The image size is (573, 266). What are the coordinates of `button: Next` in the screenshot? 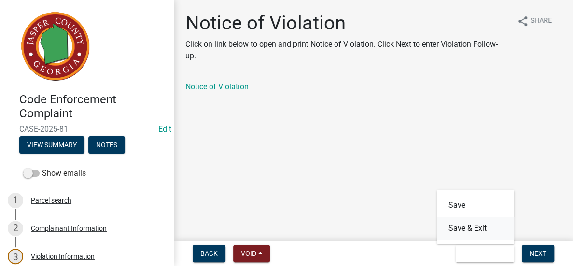 It's located at (538, 254).